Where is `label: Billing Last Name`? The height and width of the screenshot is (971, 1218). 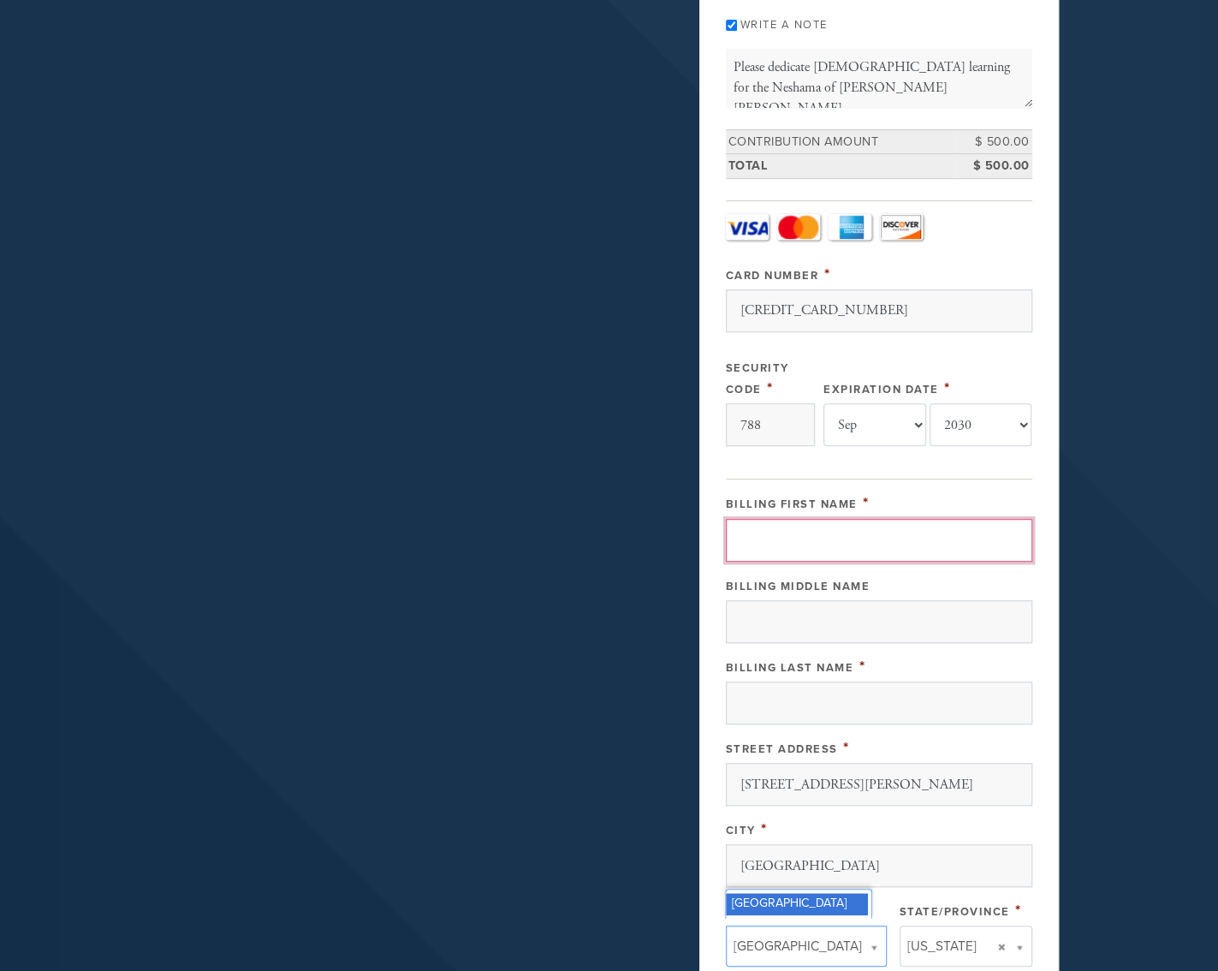
label: Billing Last Name is located at coordinates (790, 668).